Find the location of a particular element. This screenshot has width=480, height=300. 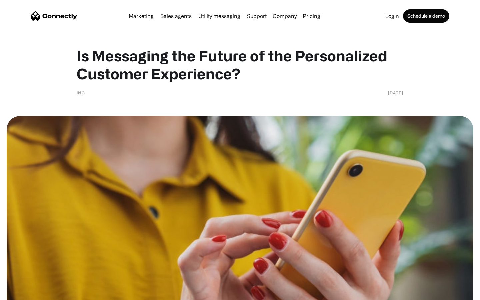

h1: Is Messaging the Future of the Personalized Customer Experience? is located at coordinates (240, 65).